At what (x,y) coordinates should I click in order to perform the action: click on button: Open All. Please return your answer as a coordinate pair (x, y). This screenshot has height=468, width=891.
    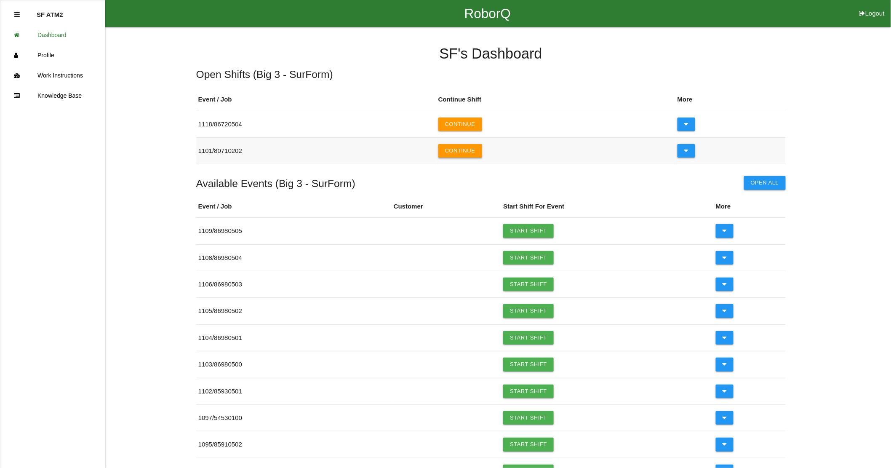
    Looking at the image, I should click on (765, 183).